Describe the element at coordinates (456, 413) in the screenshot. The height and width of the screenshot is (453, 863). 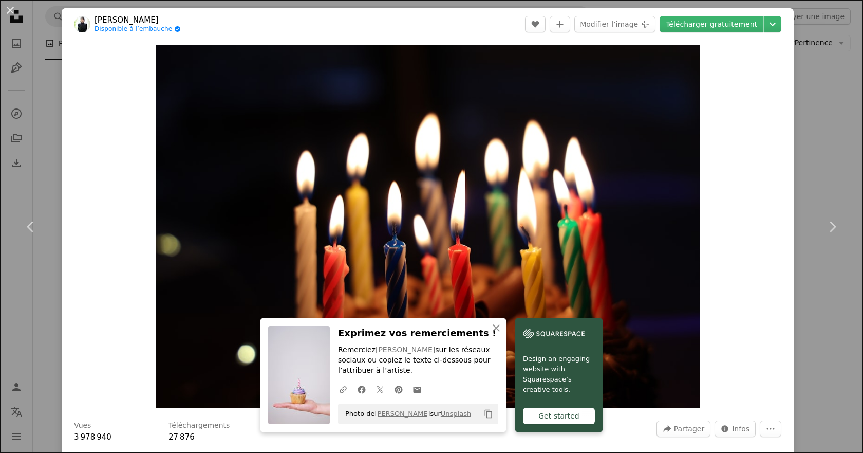
I see `a: Unsplash` at that location.